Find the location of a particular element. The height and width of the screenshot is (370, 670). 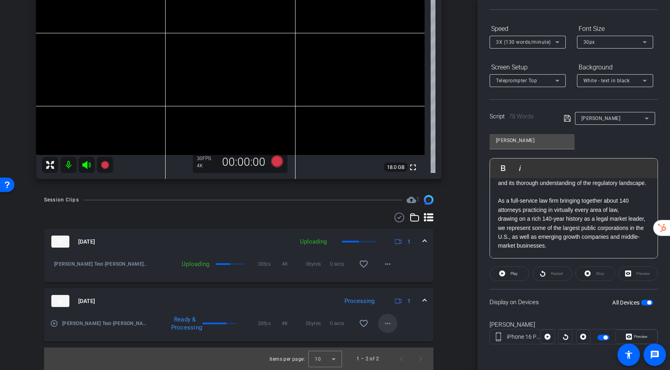

button: Preview is located at coordinates (637, 337).